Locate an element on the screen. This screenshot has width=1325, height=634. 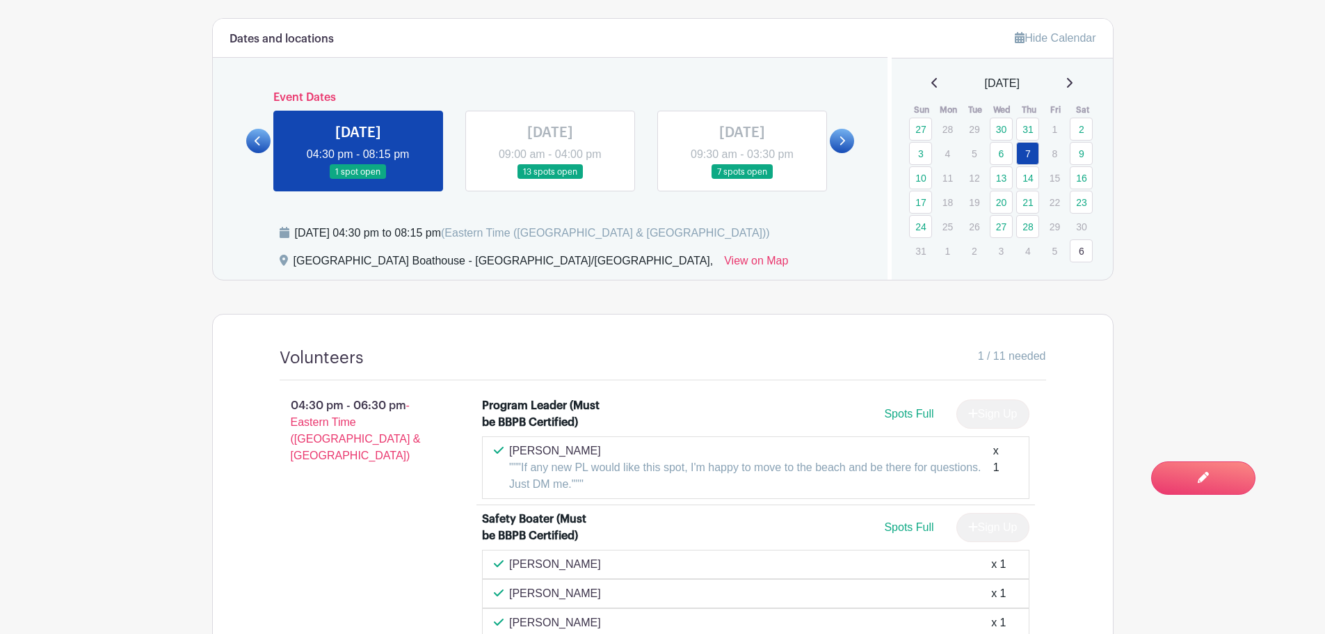
div: Program Leader (Must be BBPB Certified) is located at coordinates (542, 414).